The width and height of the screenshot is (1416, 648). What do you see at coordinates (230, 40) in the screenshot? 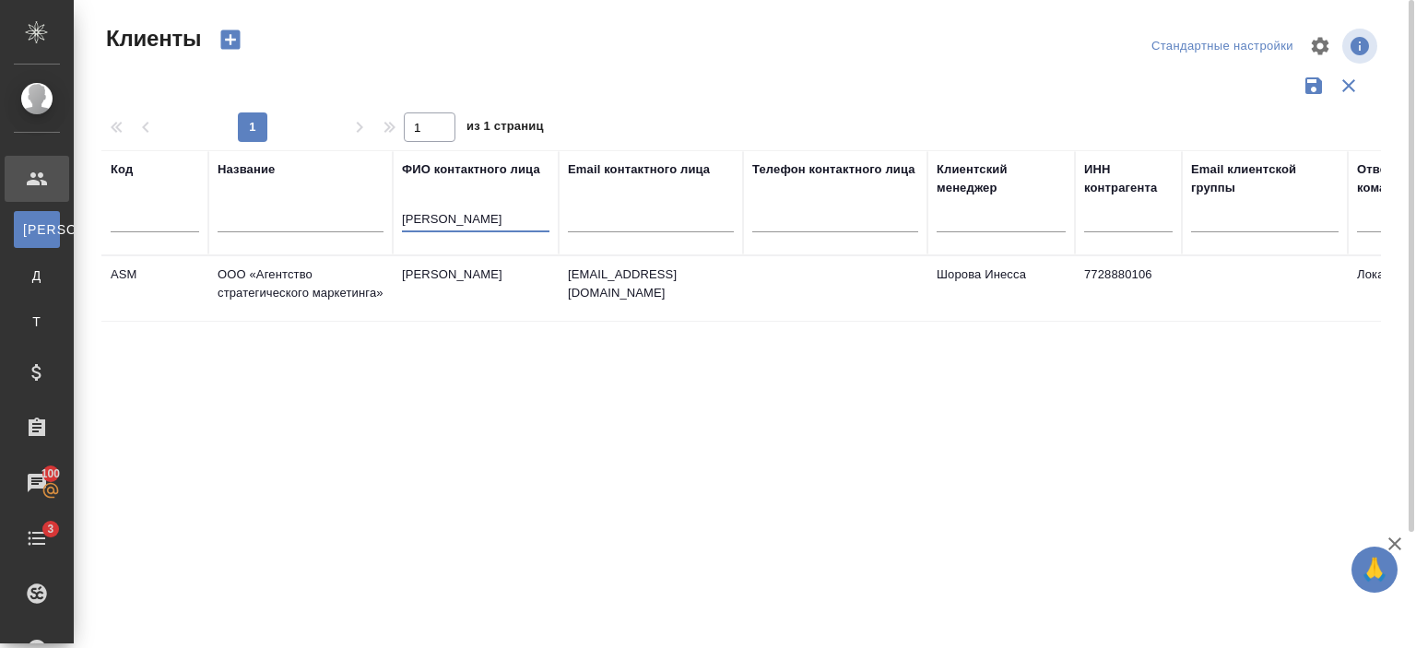
I see `button: Создать` at bounding box center [230, 40].